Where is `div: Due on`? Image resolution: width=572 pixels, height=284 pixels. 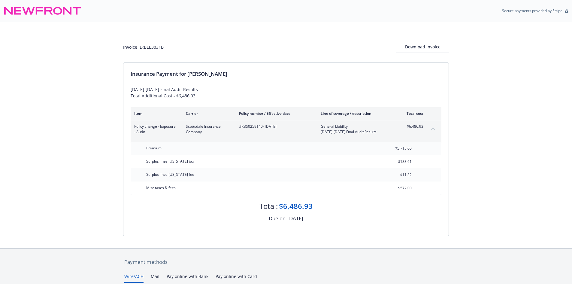
div: Due on is located at coordinates (277, 218).